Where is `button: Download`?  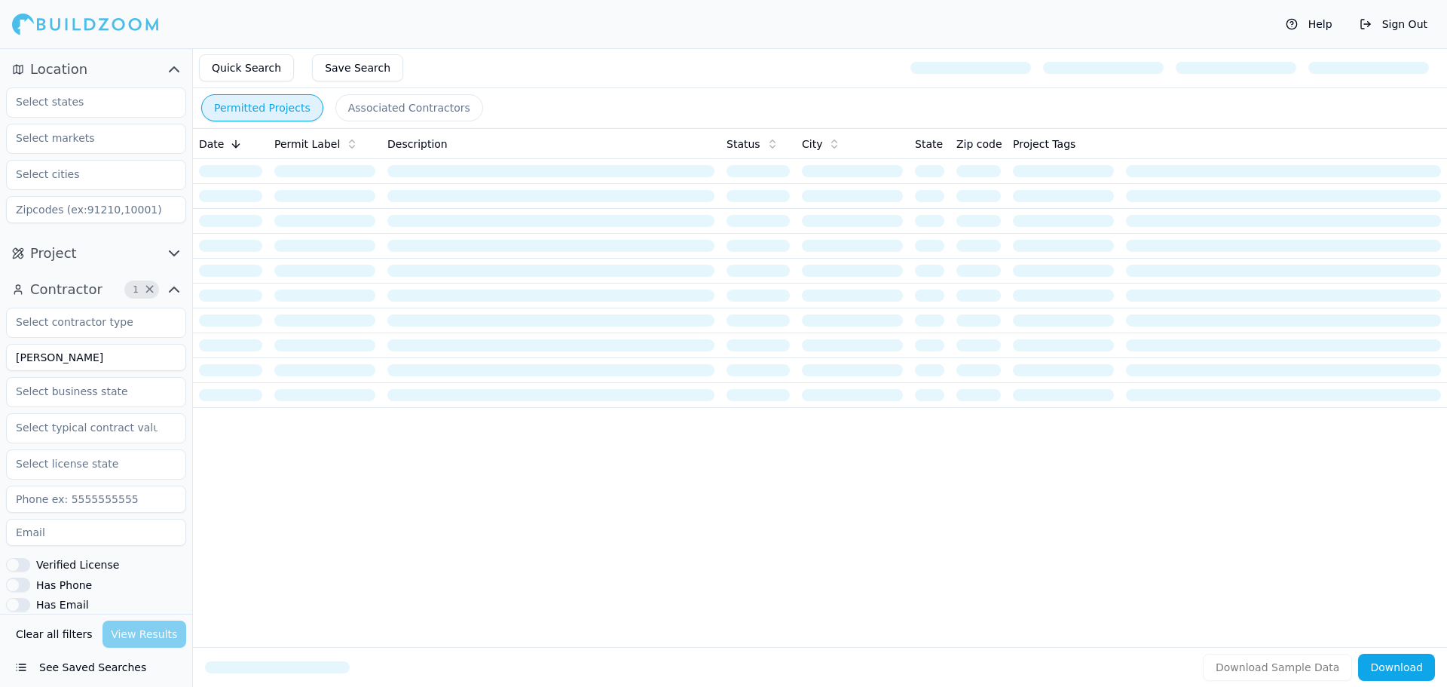 button: Download is located at coordinates (1397, 667).